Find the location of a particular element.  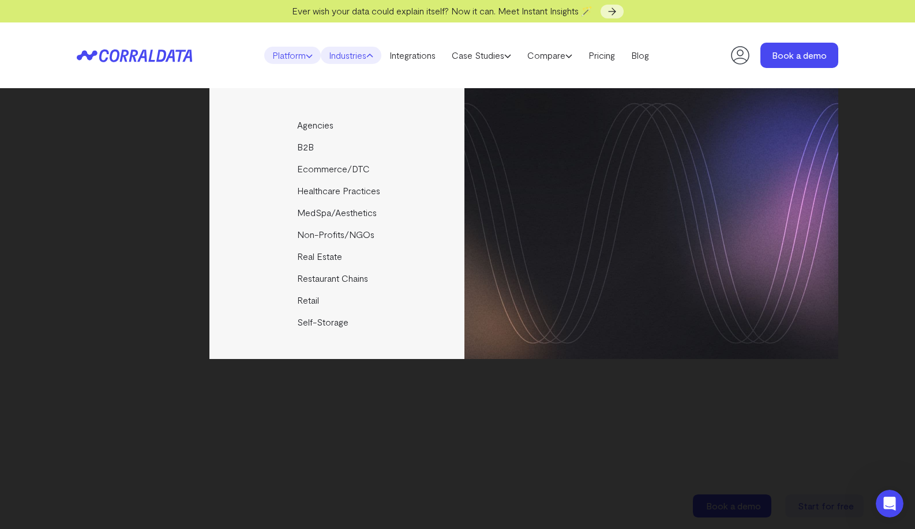

a: Agencies is located at coordinates (337, 125).